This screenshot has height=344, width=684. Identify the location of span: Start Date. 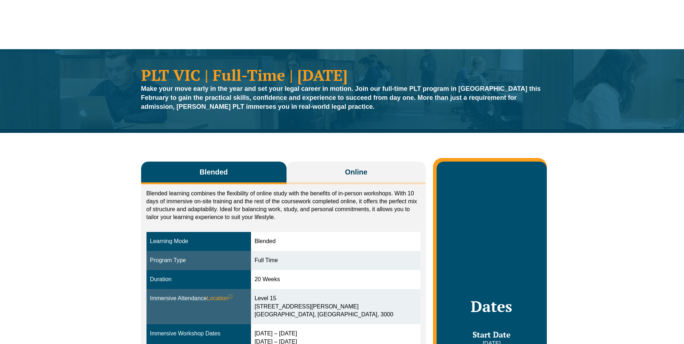
(491, 334).